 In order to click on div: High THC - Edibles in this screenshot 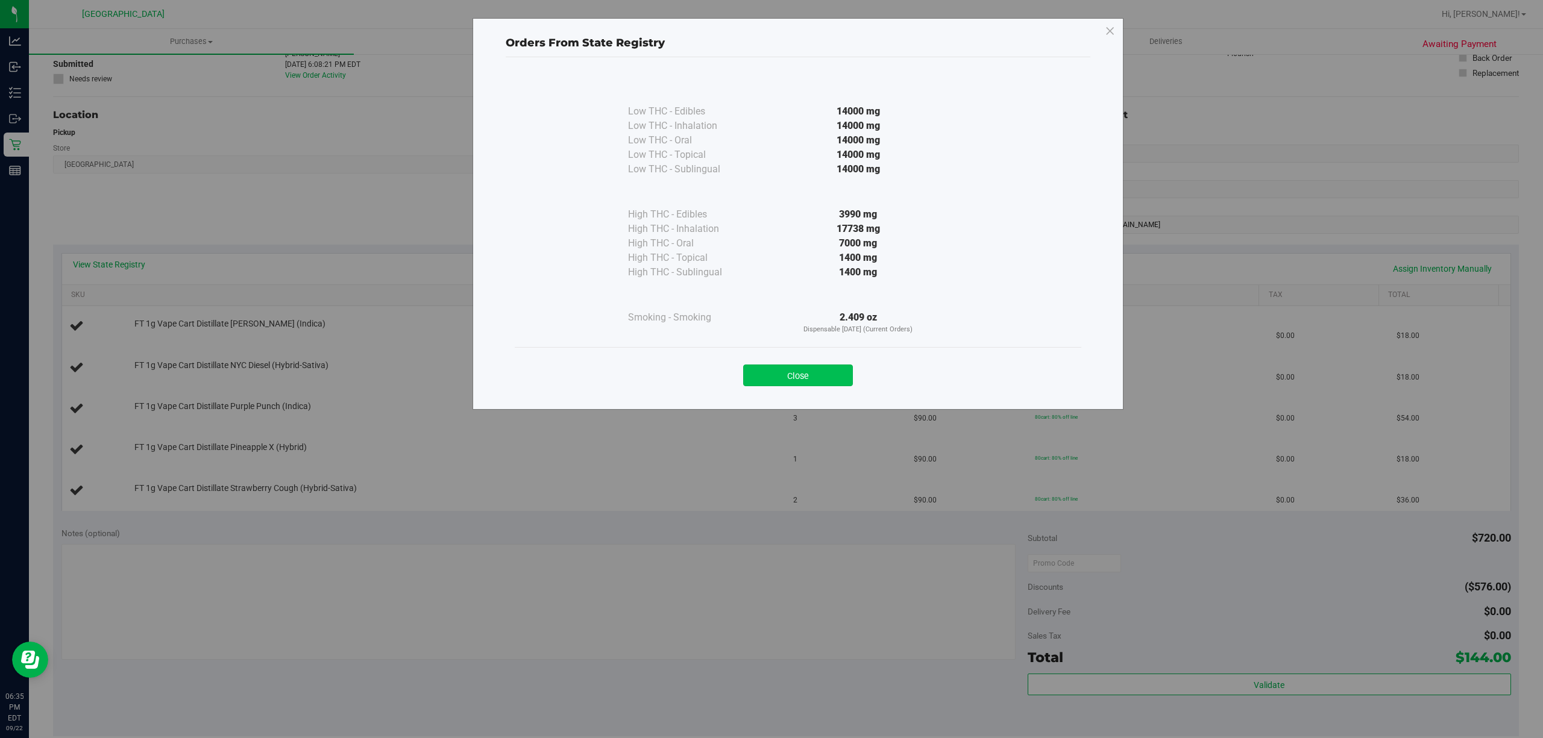, I will do `click(688, 215)`.